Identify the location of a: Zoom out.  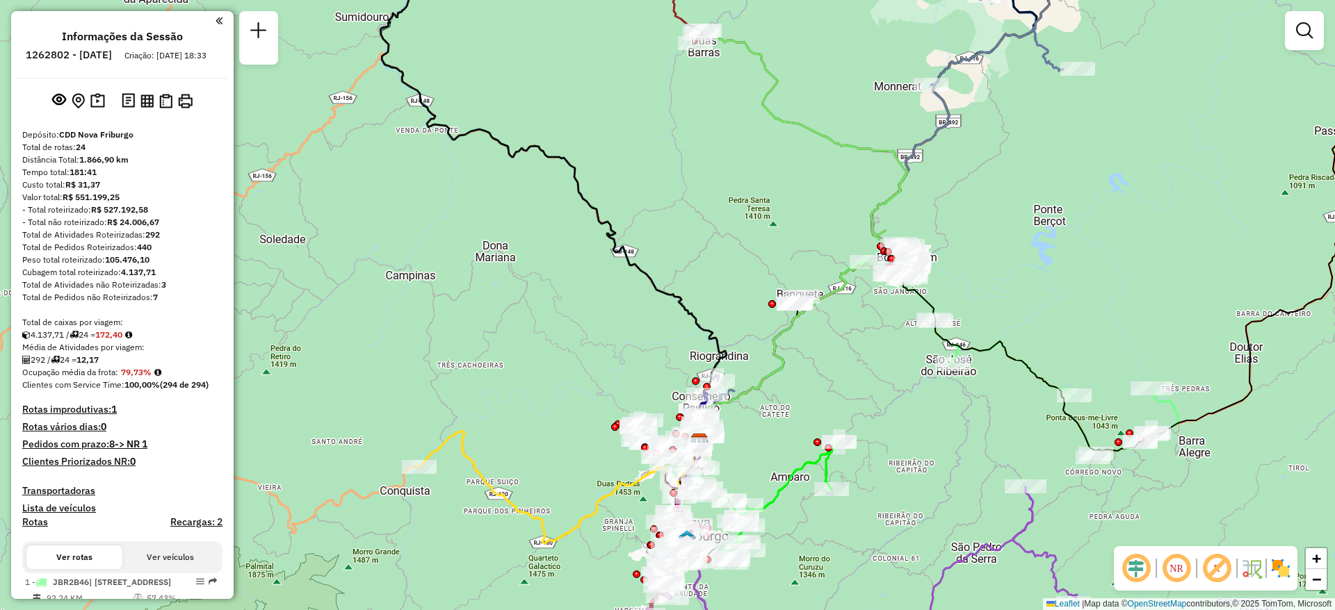
(1316, 580).